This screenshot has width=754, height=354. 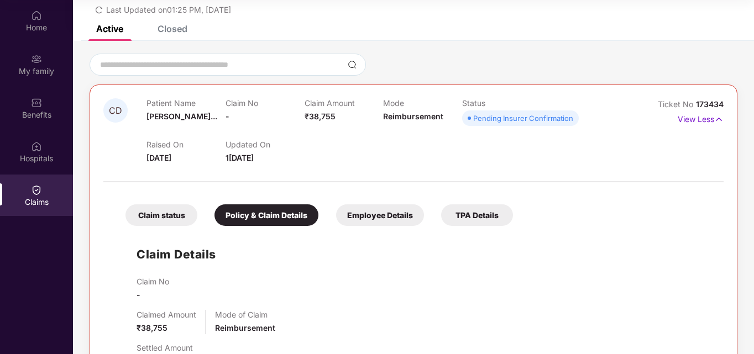 What do you see at coordinates (380, 215) in the screenshot?
I see `div: Employee Details` at bounding box center [380, 215].